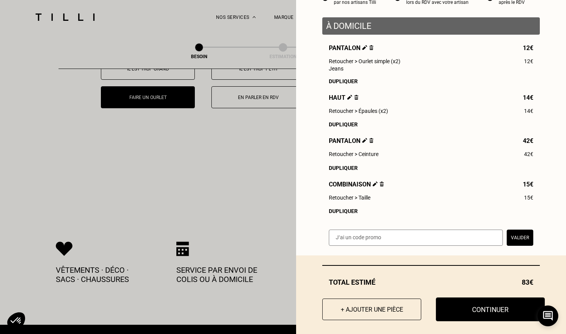  What do you see at coordinates (372, 309) in the screenshot?
I see `button: + Ajouter une pièce` at bounding box center [372, 309].